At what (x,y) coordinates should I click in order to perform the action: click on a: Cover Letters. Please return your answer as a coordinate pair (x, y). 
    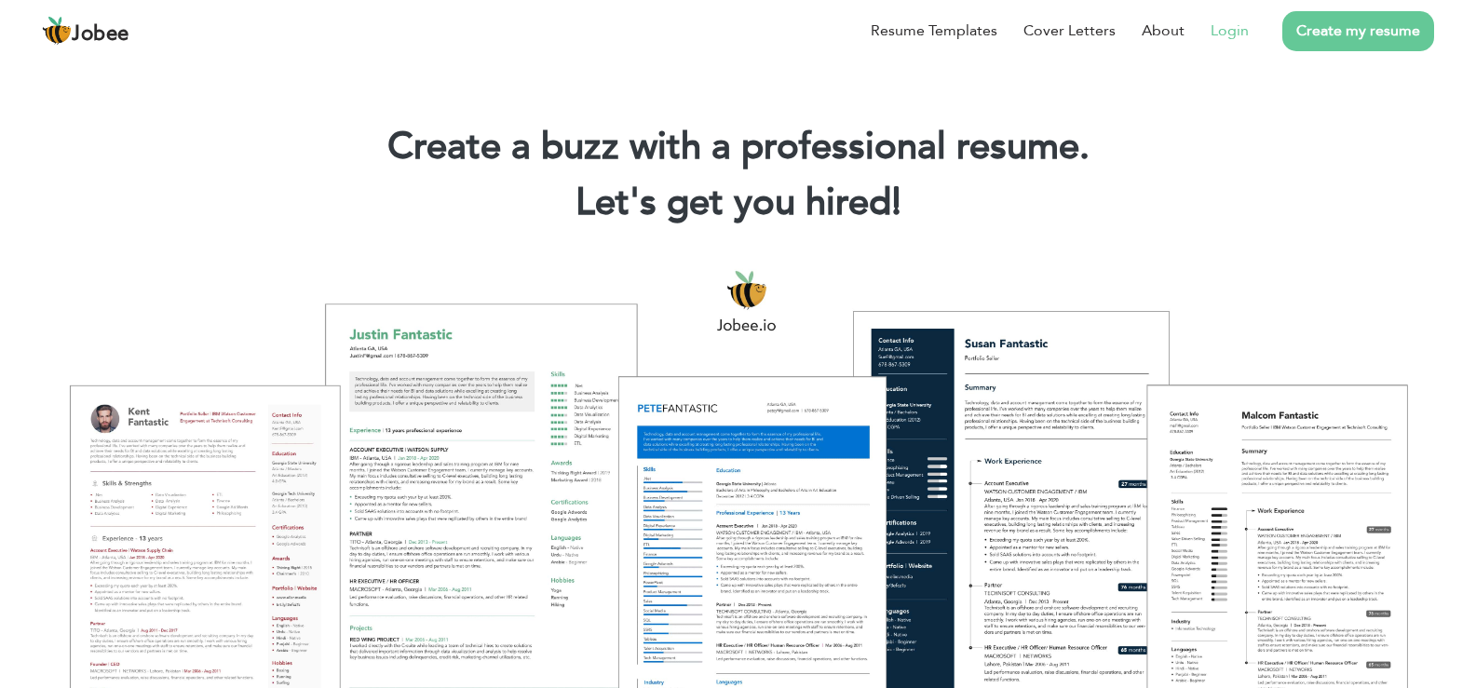
    Looking at the image, I should click on (1069, 31).